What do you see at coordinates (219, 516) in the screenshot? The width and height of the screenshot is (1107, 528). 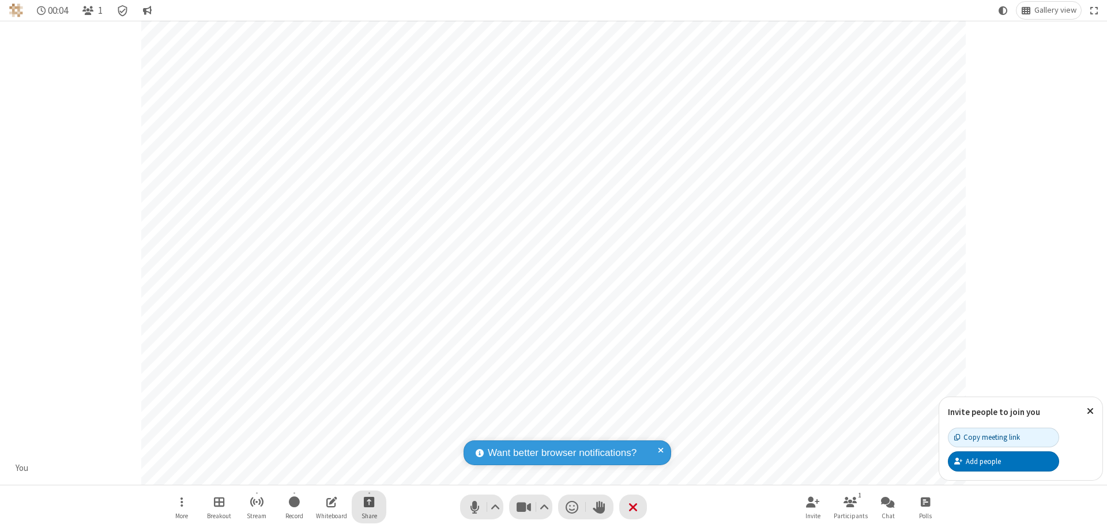 I see `span: Breakout` at bounding box center [219, 516].